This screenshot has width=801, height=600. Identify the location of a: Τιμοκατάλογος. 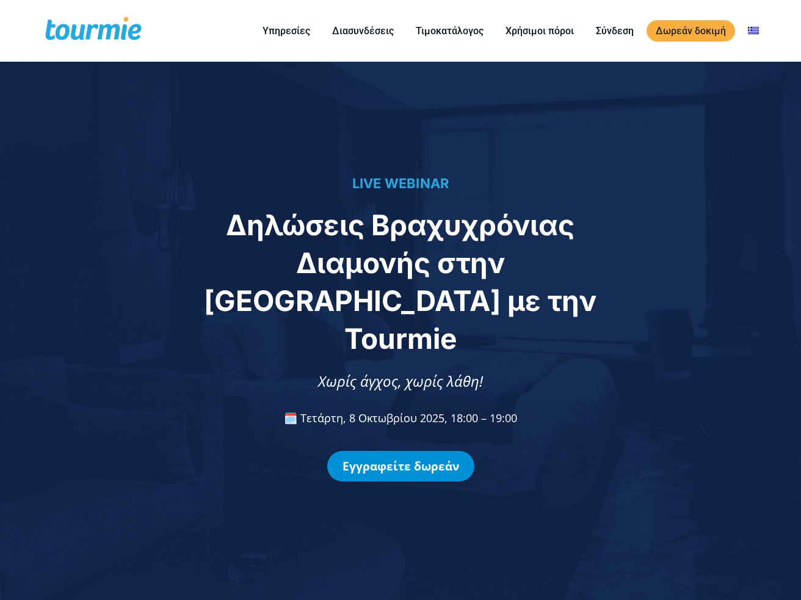
(449, 31).